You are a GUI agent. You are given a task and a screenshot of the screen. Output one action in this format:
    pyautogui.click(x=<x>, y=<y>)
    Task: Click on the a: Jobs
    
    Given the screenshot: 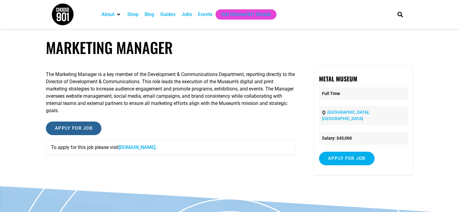 What is the action you would take?
    pyautogui.click(x=186, y=14)
    